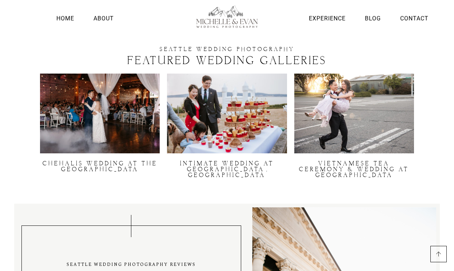 This screenshot has height=271, width=454. What do you see at coordinates (415, 18) in the screenshot?
I see `a: Contact` at bounding box center [415, 18].